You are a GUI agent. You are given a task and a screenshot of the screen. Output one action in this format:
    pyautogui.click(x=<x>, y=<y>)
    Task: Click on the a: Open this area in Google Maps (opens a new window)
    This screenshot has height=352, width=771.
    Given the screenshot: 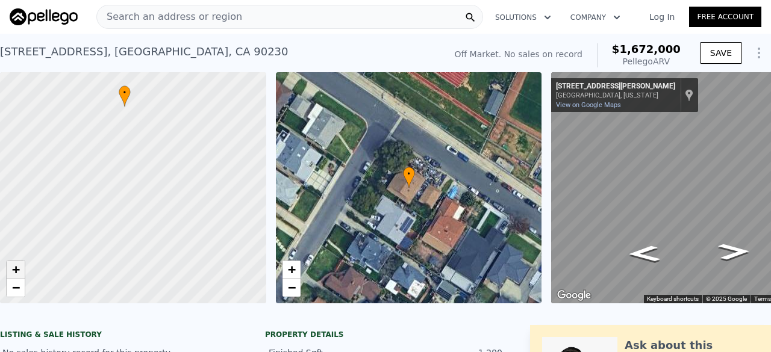 What is the action you would take?
    pyautogui.click(x=574, y=296)
    